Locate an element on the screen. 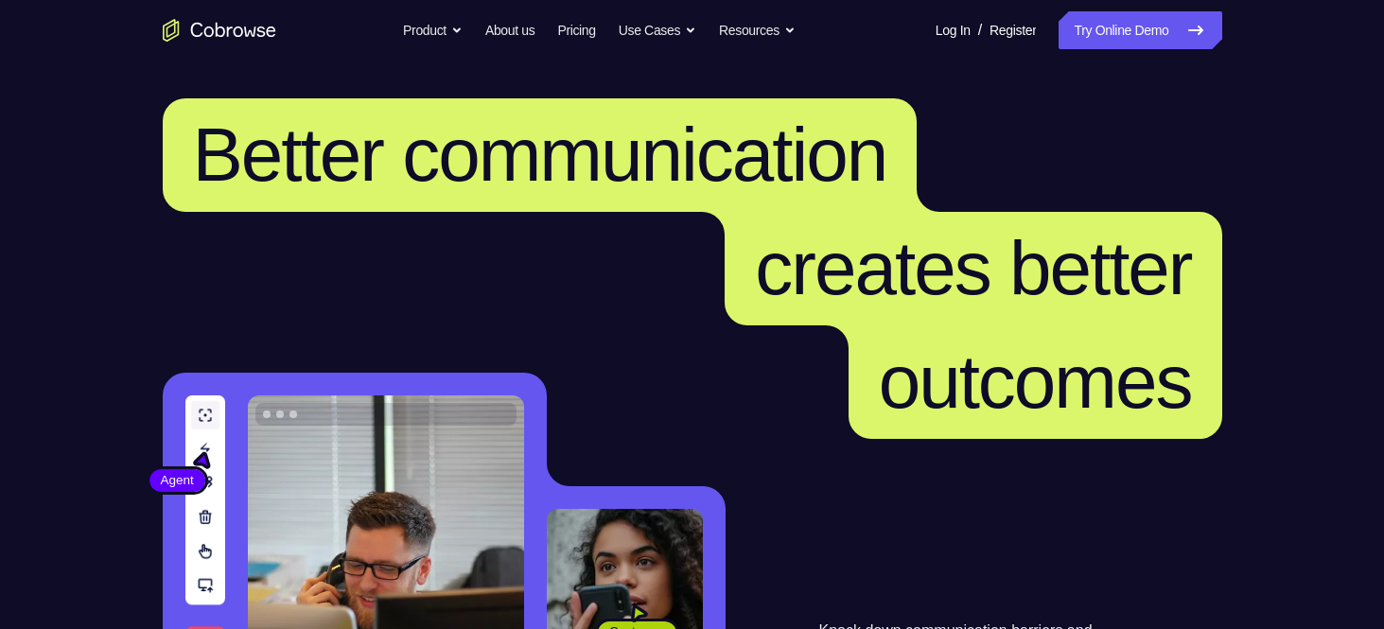 This screenshot has height=629, width=1384. a: Pricing is located at coordinates (576, 30).